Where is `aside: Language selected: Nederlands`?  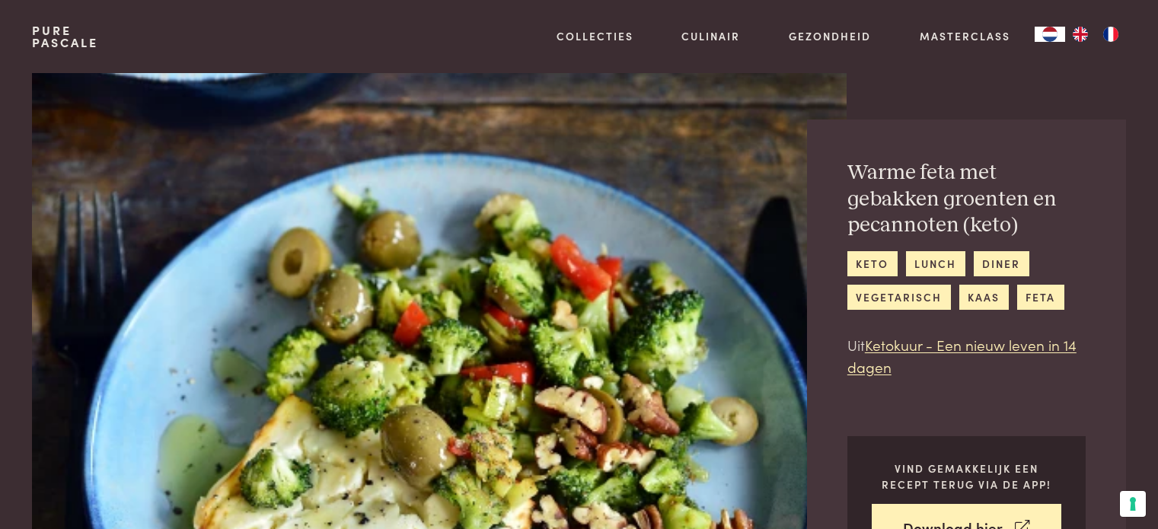 aside: Language selected: Nederlands is located at coordinates (1080, 34).